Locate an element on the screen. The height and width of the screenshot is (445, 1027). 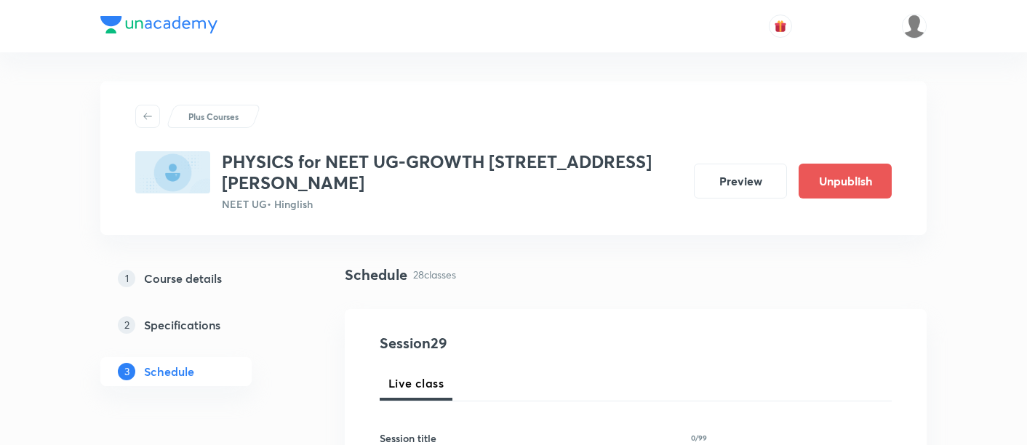
img: avatar is located at coordinates (781, 26).